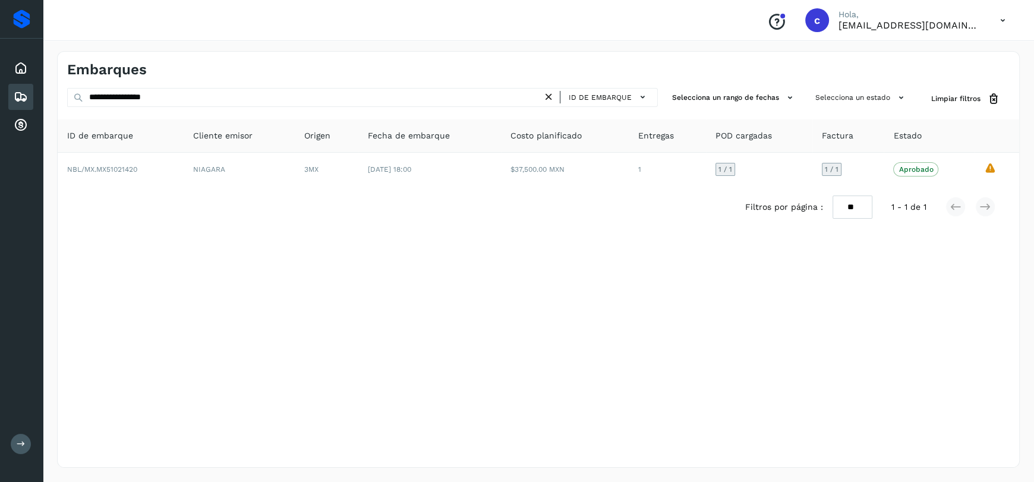 The height and width of the screenshot is (482, 1034). Describe the element at coordinates (909, 207) in the screenshot. I see `span: 1 - 1 de 1` at that location.